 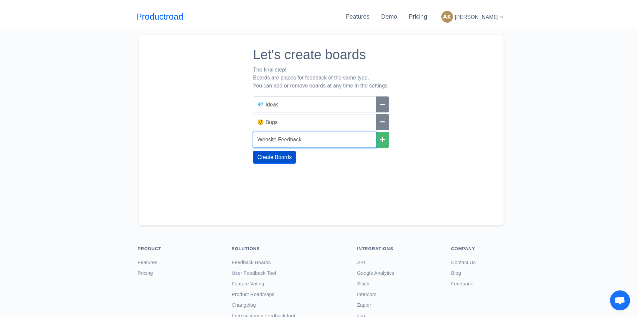 I want to click on a: Zapier, so click(x=364, y=305).